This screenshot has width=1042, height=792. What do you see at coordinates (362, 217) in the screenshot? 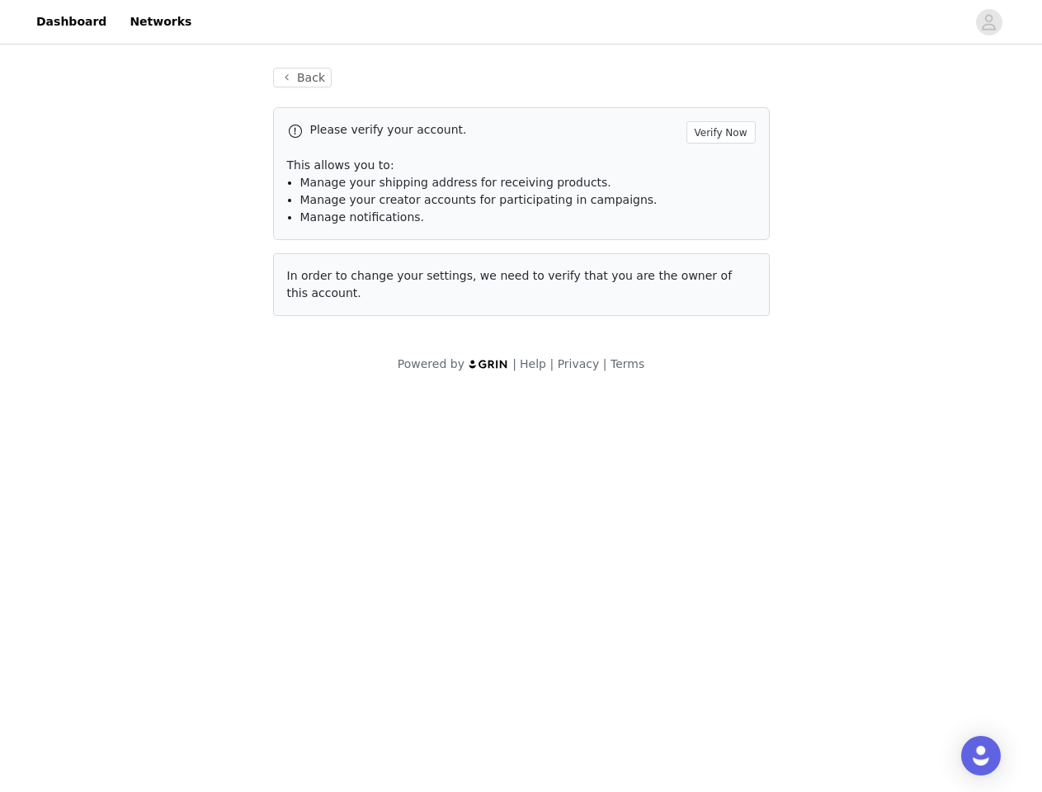
I see `span: Manage notifications.` at bounding box center [362, 217].